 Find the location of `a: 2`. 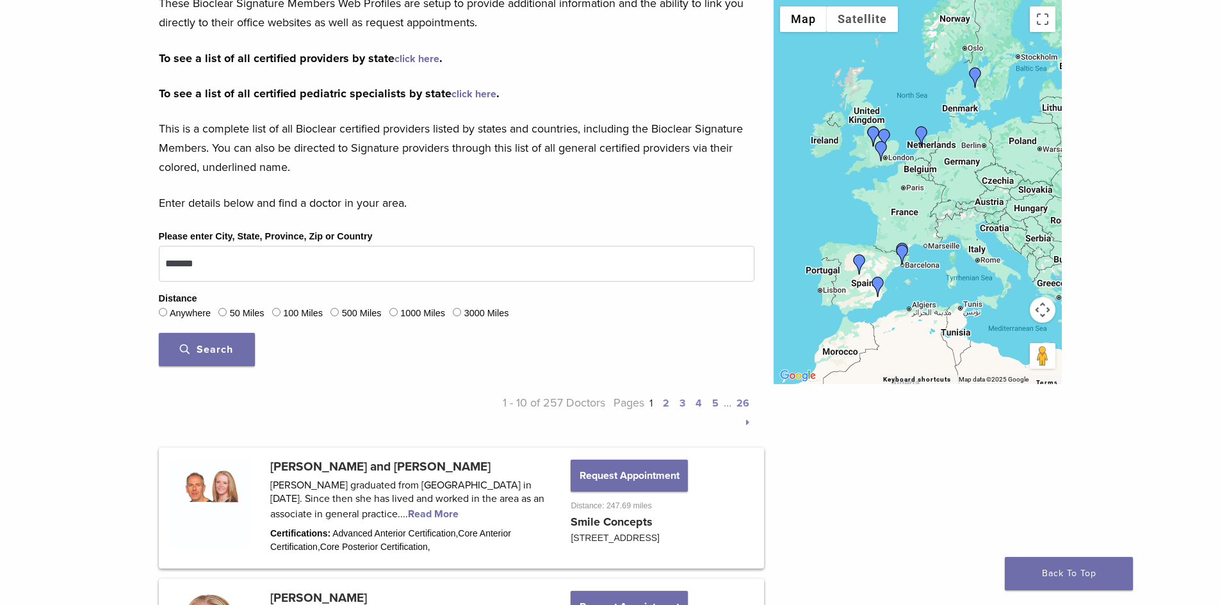

a: 2 is located at coordinates (666, 403).